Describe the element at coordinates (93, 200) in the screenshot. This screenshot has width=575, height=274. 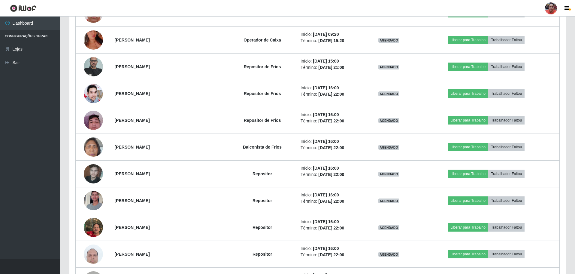
I see `img: 1740068421088.jpeg` at that location.